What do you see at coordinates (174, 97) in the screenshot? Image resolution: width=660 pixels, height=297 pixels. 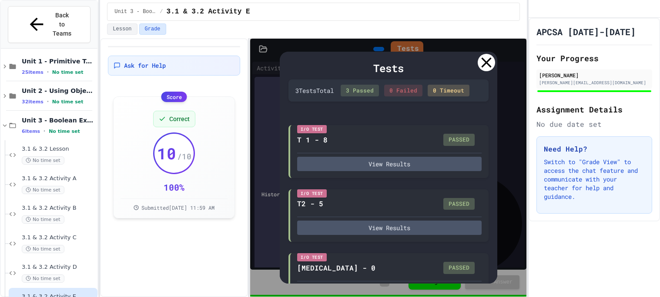 I see `div: Score` at bounding box center [174, 97].